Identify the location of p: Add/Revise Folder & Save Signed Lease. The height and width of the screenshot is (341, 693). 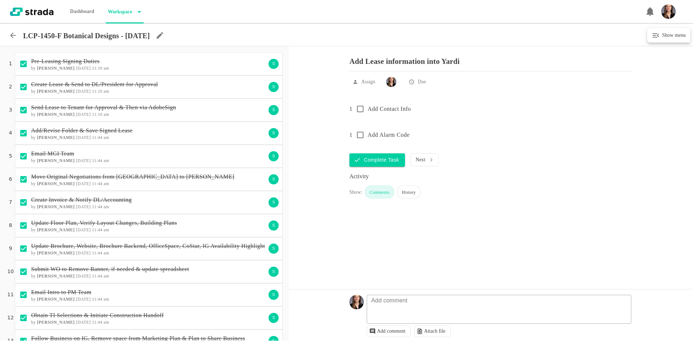
(148, 131).